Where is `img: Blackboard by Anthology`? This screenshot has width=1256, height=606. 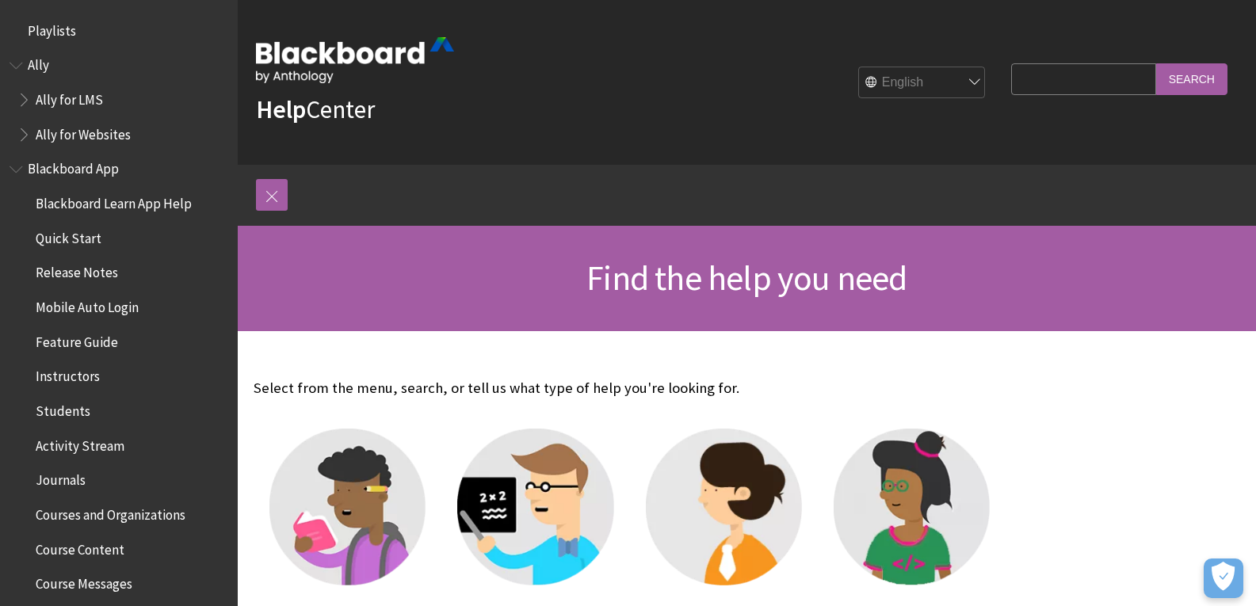 img: Blackboard by Anthology is located at coordinates (355, 60).